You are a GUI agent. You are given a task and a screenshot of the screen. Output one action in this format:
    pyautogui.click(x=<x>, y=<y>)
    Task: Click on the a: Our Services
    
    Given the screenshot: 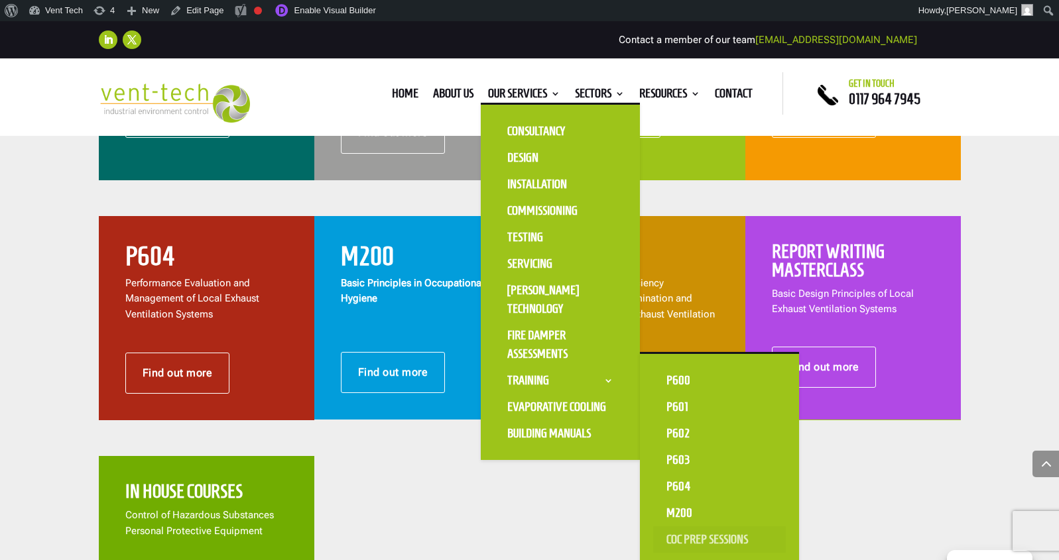 What is the action you would take?
    pyautogui.click(x=524, y=96)
    